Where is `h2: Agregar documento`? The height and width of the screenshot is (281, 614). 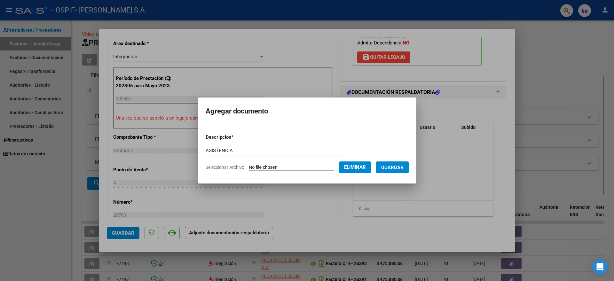 h2: Agregar documento is located at coordinates (307, 111).